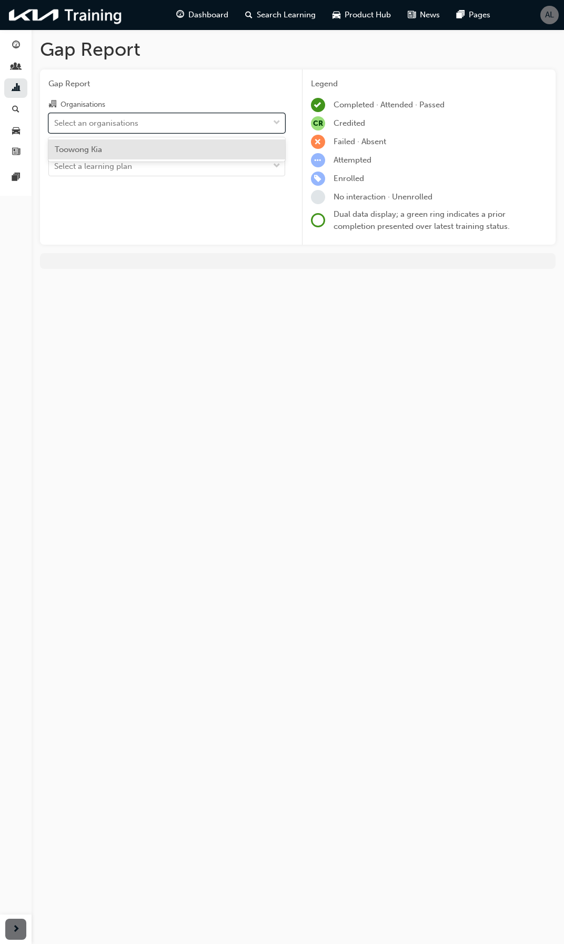  What do you see at coordinates (96, 123) in the screenshot?
I see `div: Select an organisations` at bounding box center [96, 123].